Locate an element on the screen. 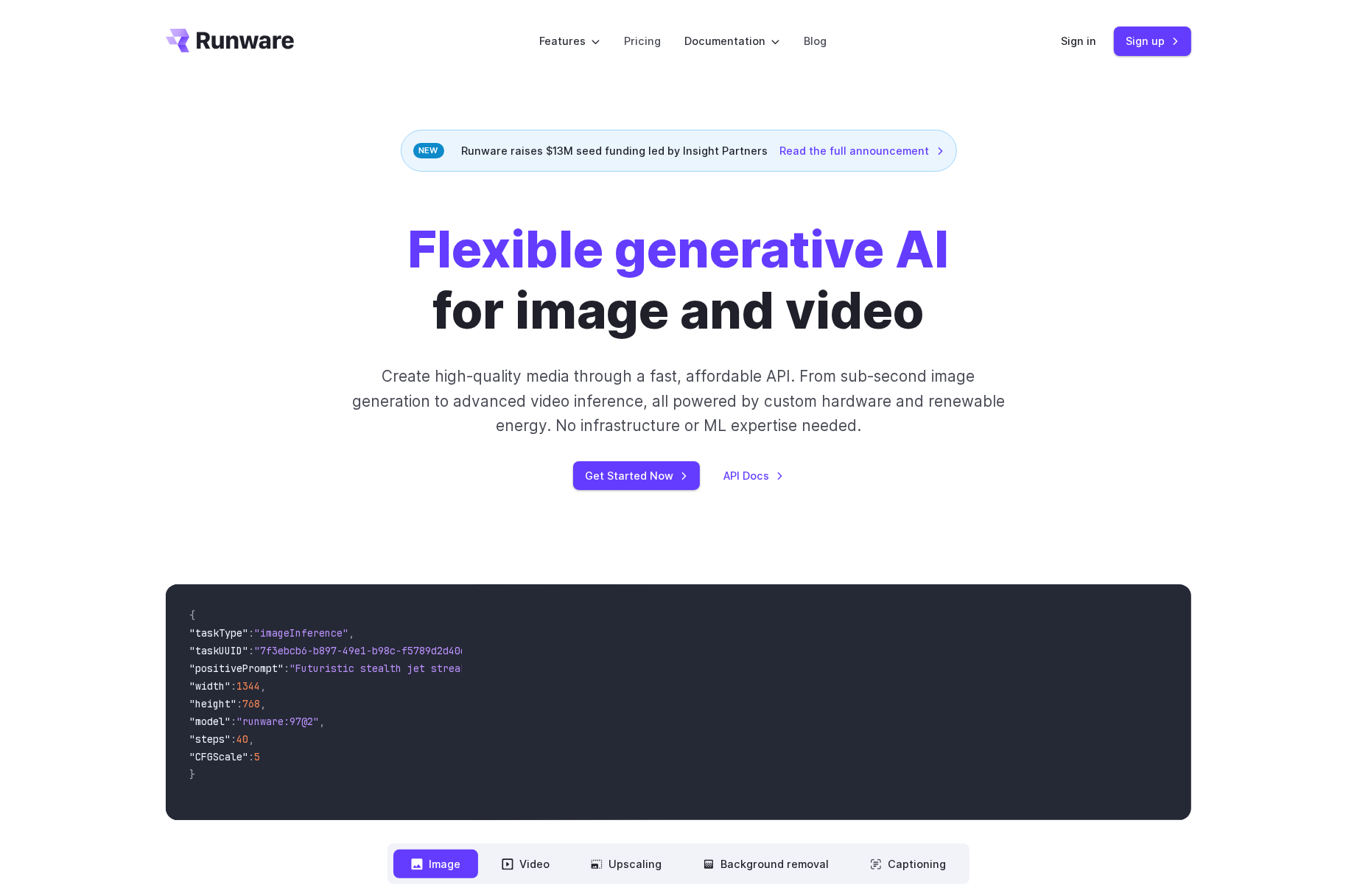 The height and width of the screenshot is (896, 1357). span: "steps" is located at coordinates (210, 739).